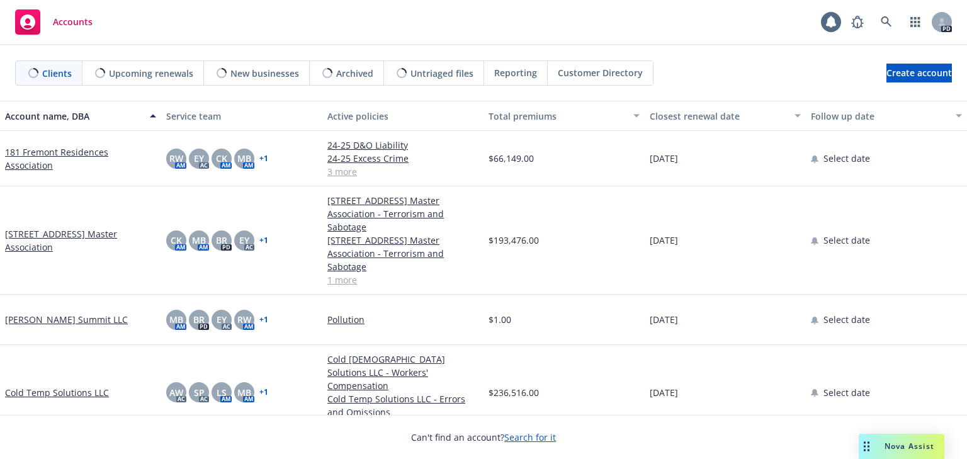  I want to click on a: Pollution, so click(403, 319).